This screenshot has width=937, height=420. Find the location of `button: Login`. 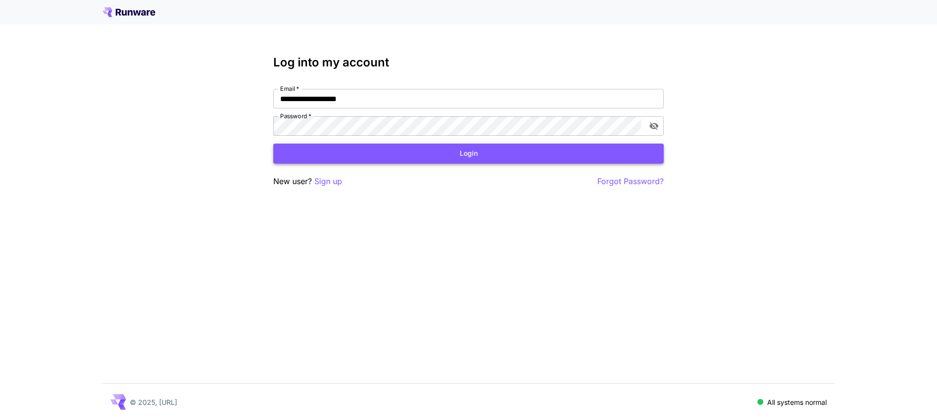

button: Login is located at coordinates (468, 153).